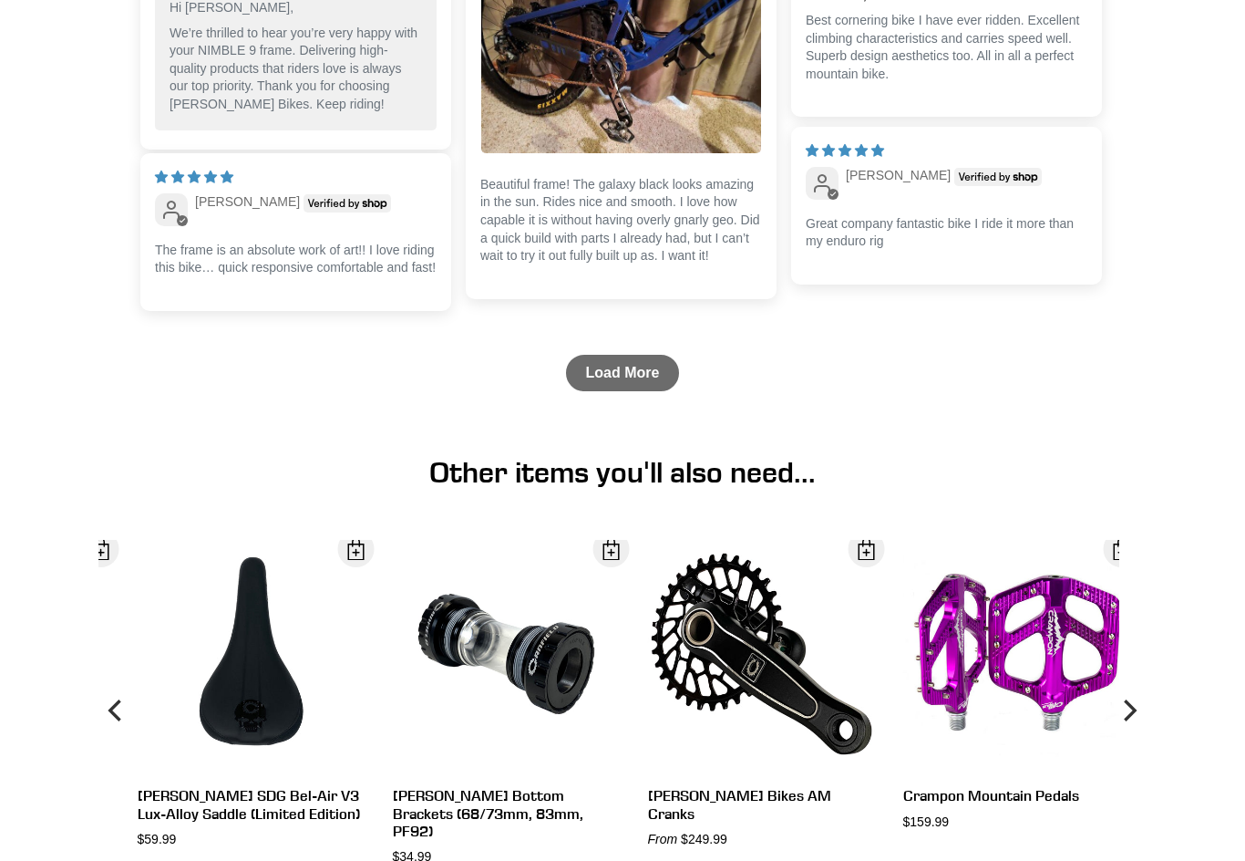 The height and width of the screenshot is (861, 1245). What do you see at coordinates (295, 259) in the screenshot?
I see `p: The frame is an absolute work of art!! I love riding this bike… quick responsive comfortable and ...` at bounding box center [295, 259].